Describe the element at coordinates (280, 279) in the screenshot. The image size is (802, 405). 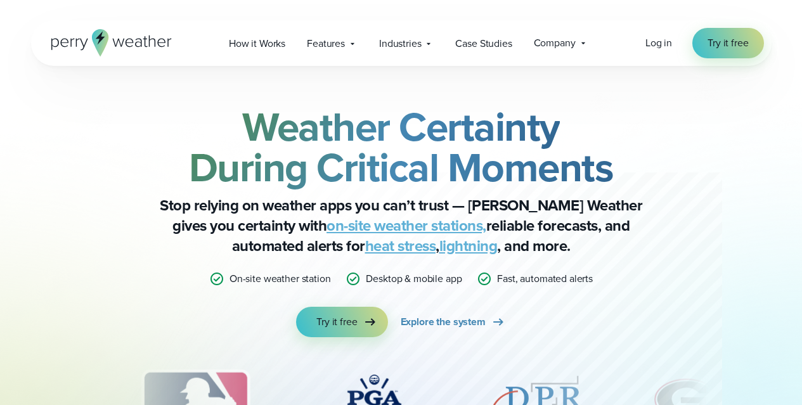
I see `p: On-site weather station` at that location.